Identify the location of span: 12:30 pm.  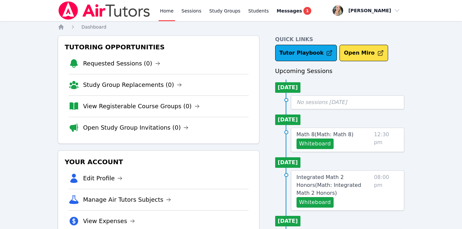
(386, 140).